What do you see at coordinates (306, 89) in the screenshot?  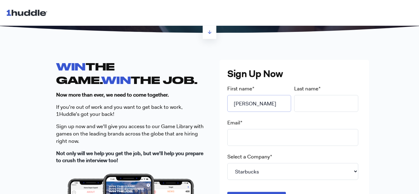 I see `span: Last name` at bounding box center [306, 89].